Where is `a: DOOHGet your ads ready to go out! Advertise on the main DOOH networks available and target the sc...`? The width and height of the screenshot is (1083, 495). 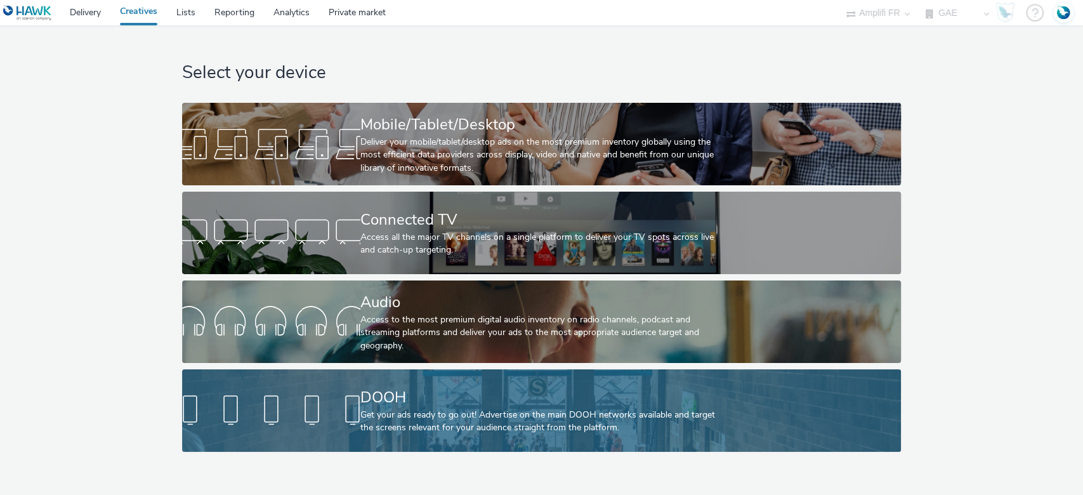
a: DOOHGet your ads ready to go out! Advertise on the main DOOH networks available and target the sc... is located at coordinates (541, 410).